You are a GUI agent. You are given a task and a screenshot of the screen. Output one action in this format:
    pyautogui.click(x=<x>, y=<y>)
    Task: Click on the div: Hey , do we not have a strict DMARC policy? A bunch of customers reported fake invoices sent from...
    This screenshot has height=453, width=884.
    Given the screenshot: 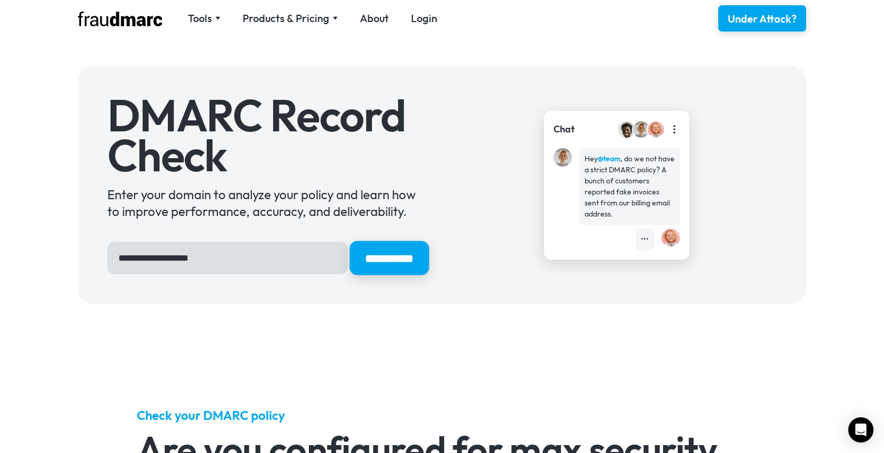 What is the action you would take?
    pyautogui.click(x=629, y=187)
    